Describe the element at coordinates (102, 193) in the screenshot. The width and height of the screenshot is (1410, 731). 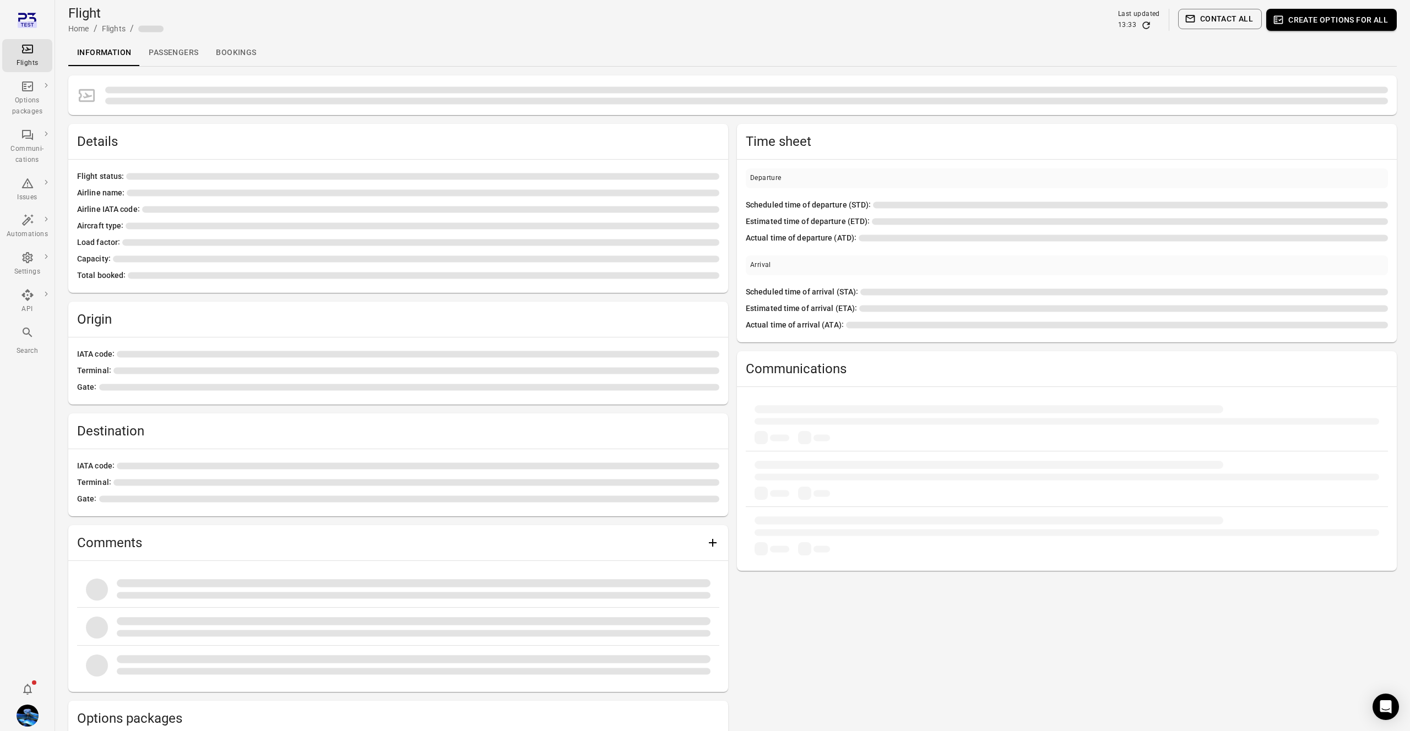
I see `span: Airline name` at that location.